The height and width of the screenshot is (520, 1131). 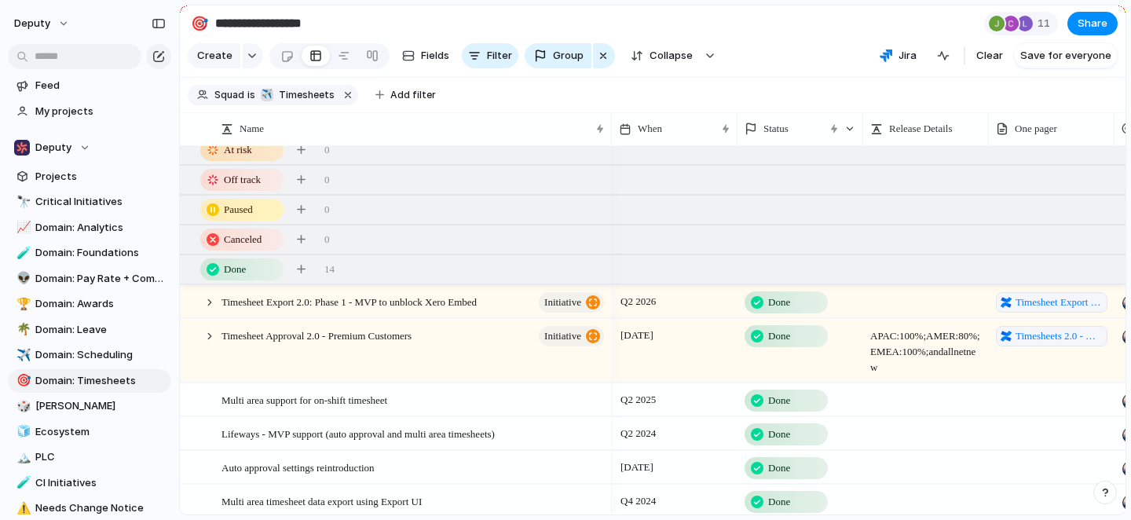 I want to click on button: Jira, so click(x=898, y=56).